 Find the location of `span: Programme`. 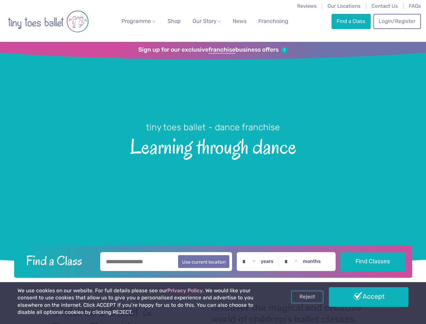

span: Programme is located at coordinates (136, 21).